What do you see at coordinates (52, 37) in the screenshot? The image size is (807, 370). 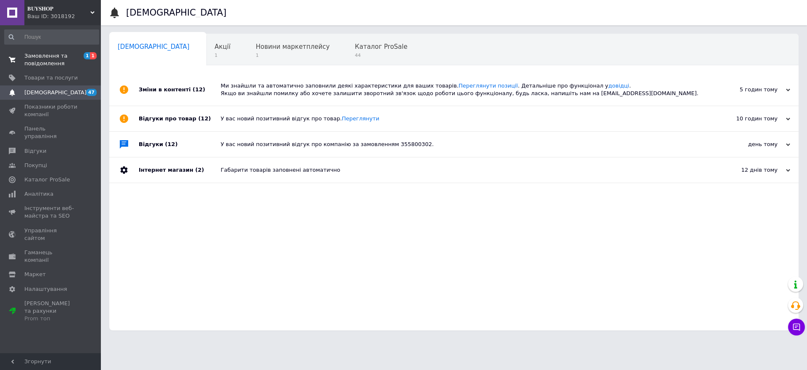 I see `input: Пошук` at bounding box center [52, 37].